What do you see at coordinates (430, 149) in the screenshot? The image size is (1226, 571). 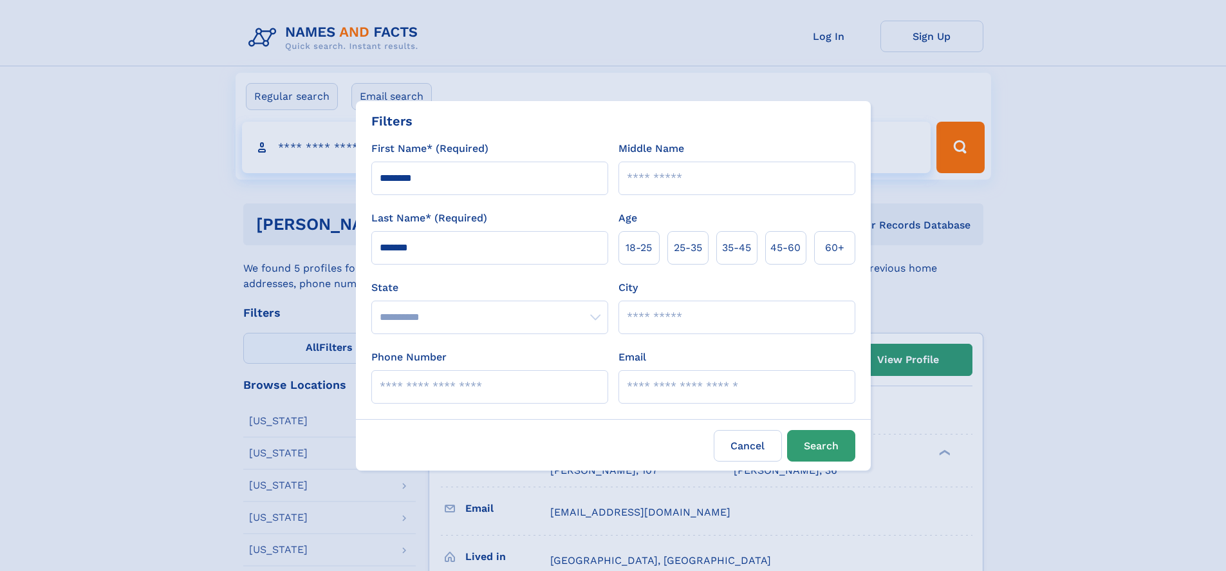 I see `label: First Name* (Required)` at bounding box center [430, 149].